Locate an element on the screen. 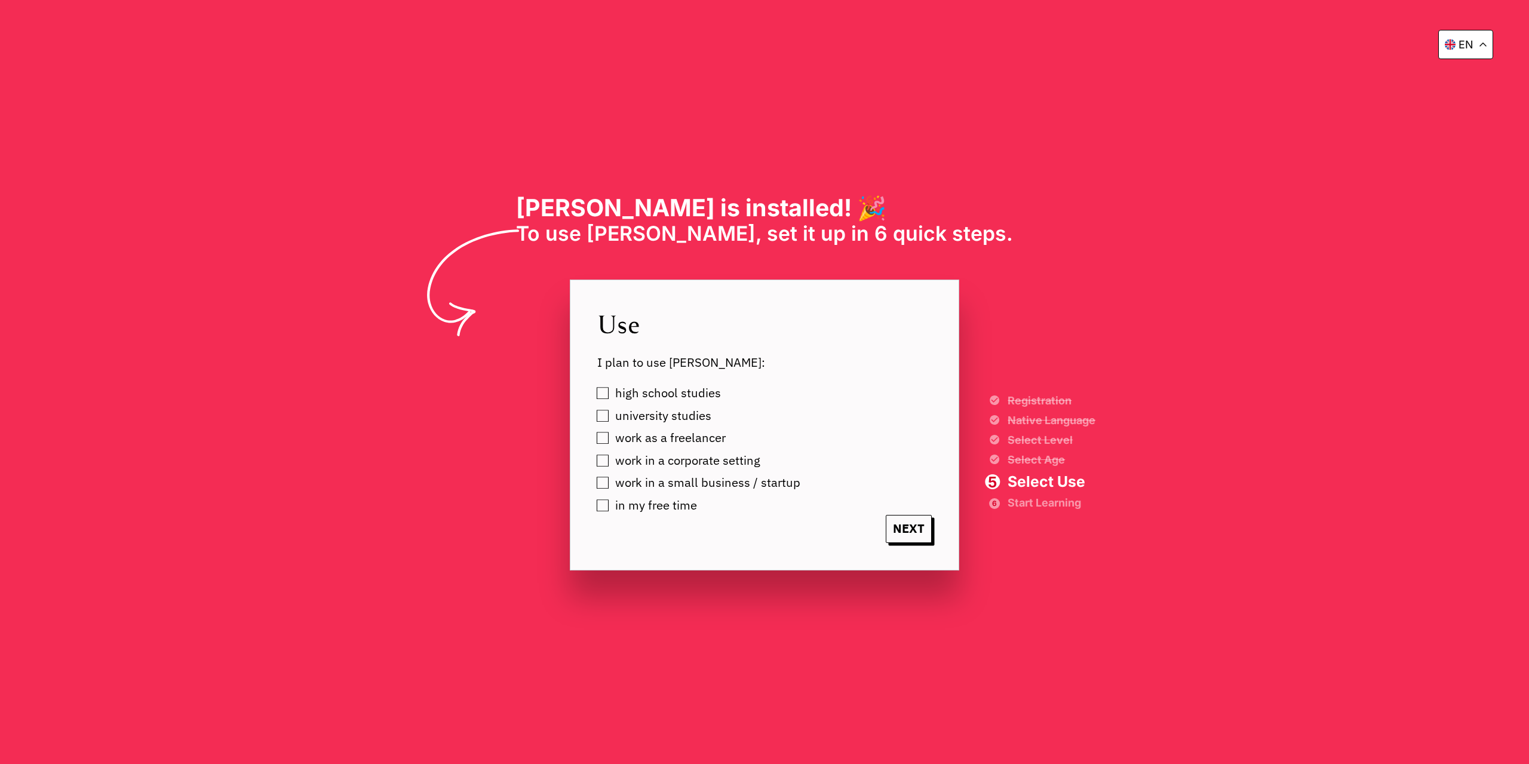 The width and height of the screenshot is (1529, 764). span: Registration is located at coordinates (1051, 401).